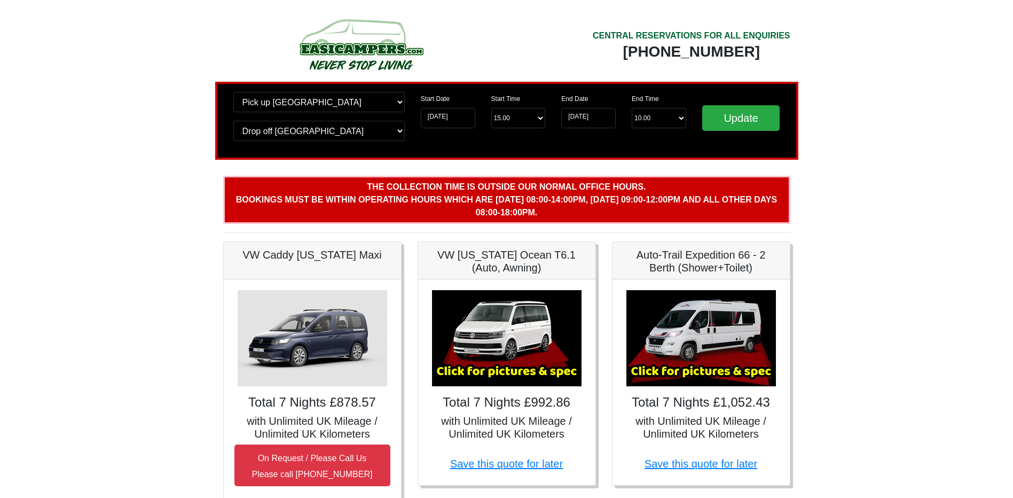 The height and width of the screenshot is (498, 1013). Describe the element at coordinates (741, 118) in the screenshot. I see `input: Update` at that location.